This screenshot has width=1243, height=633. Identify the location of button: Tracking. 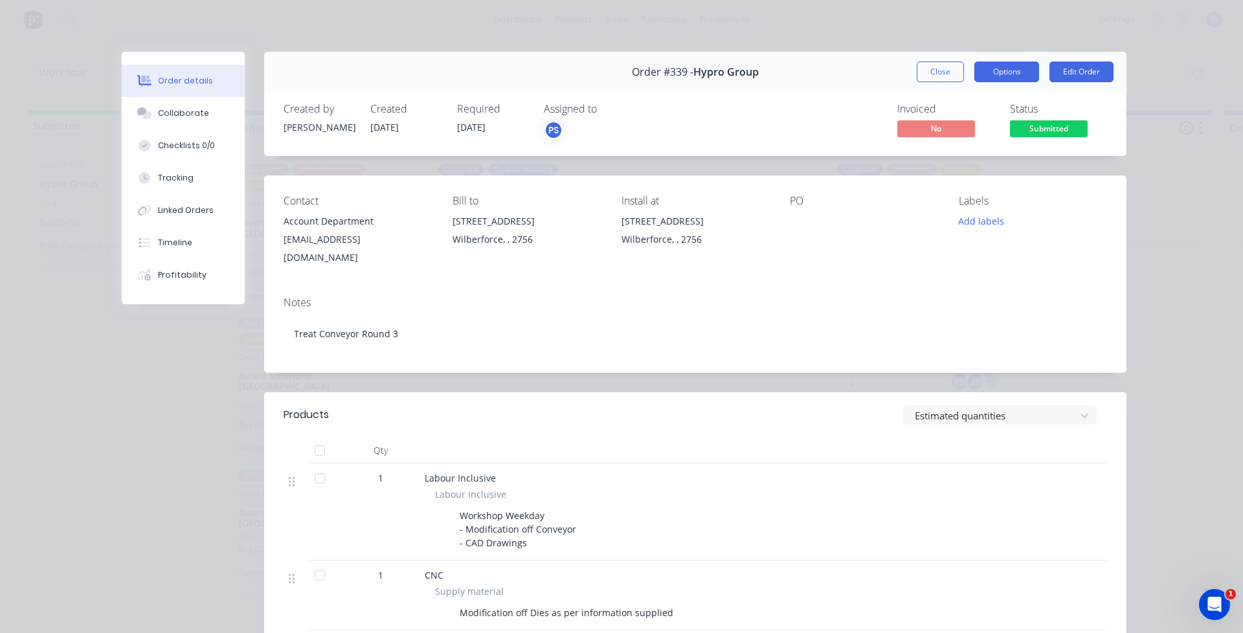
(183, 178).